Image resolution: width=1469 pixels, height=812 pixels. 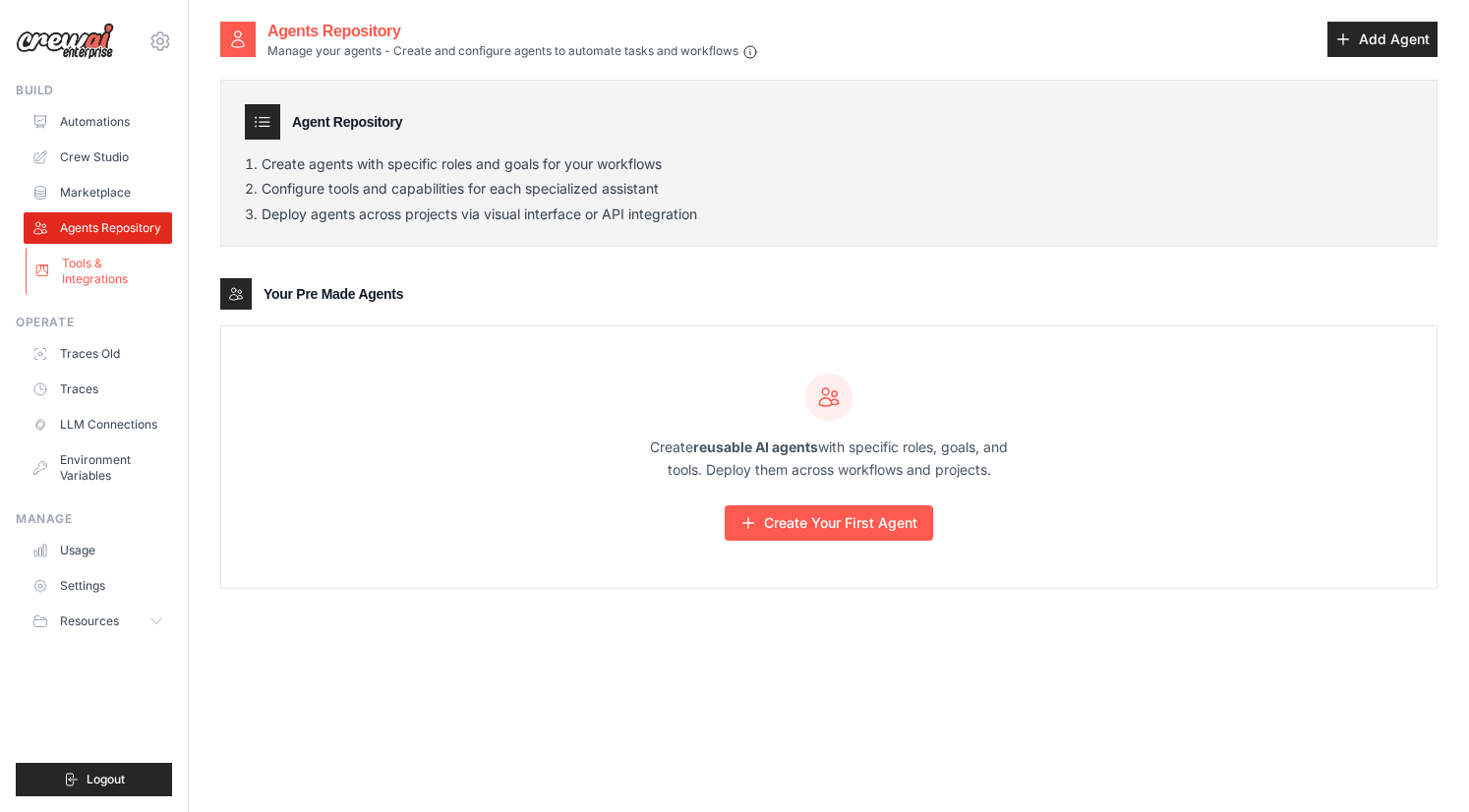 What do you see at coordinates (100, 271) in the screenshot?
I see `a: Tools & Integrations` at bounding box center [100, 271].